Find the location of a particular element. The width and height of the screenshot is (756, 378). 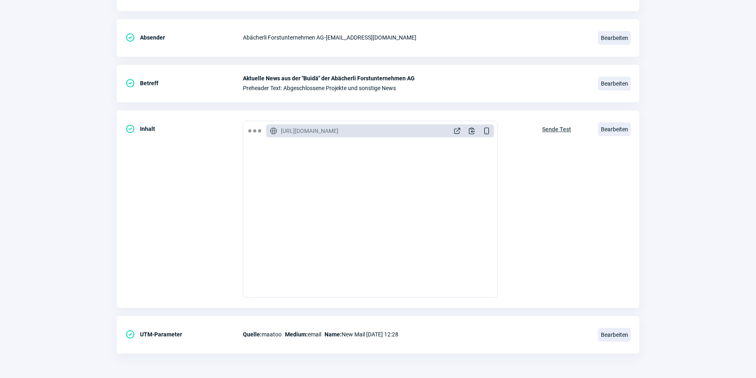

div: Inhalt is located at coordinates (184, 129).